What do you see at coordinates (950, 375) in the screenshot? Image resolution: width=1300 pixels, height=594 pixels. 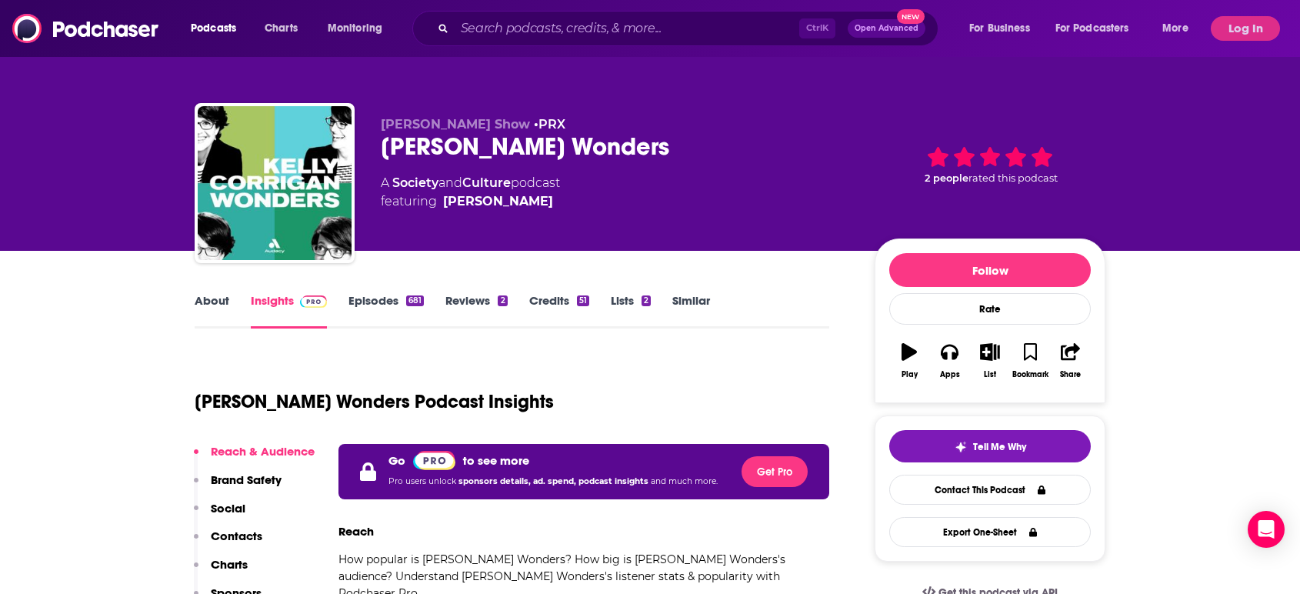 I see `div: Apps` at bounding box center [950, 375].